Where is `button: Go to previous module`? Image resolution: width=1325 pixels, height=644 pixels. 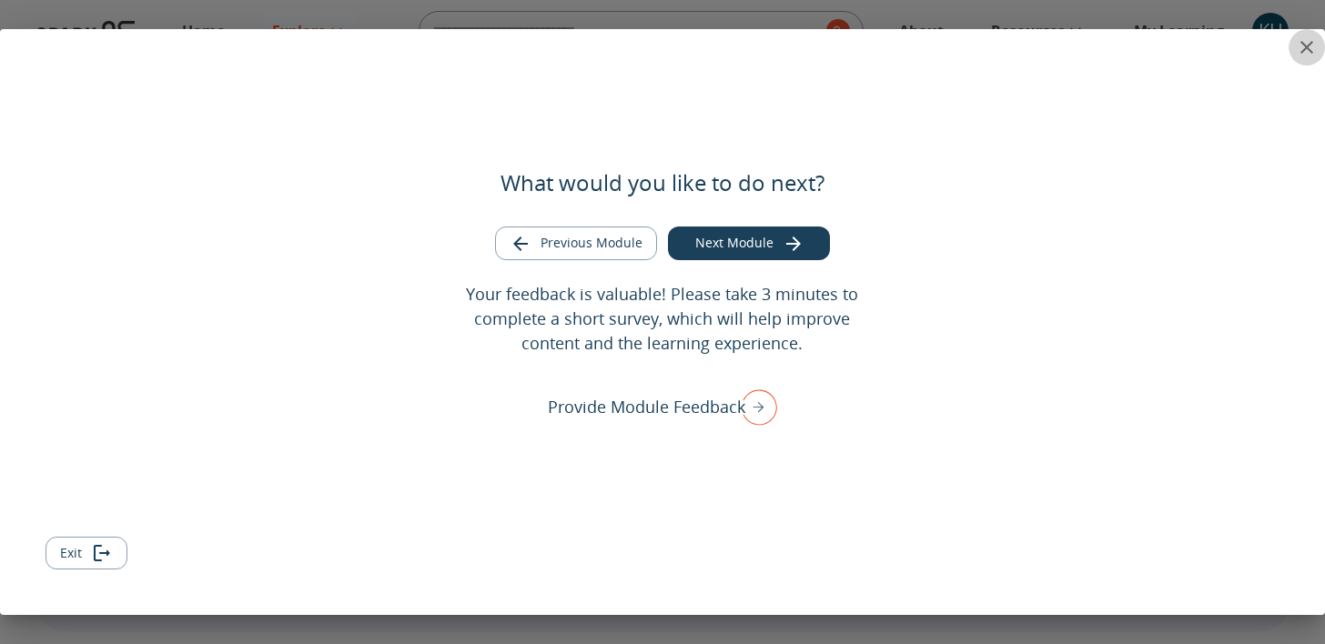 button: Go to previous module is located at coordinates (576, 243).